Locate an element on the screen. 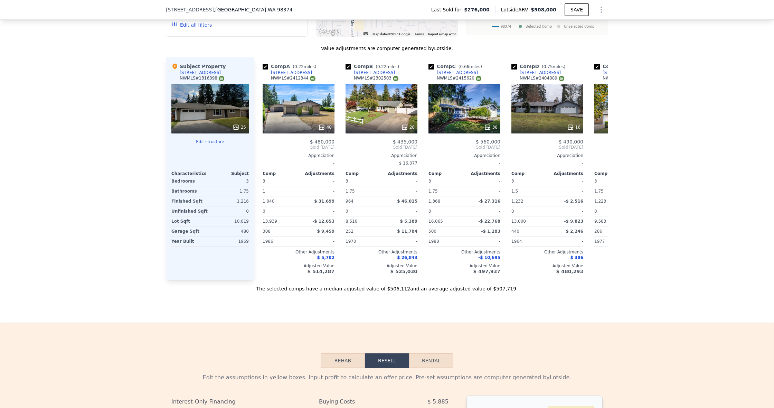 This screenshot has width=774, height=408. div: Comp is located at coordinates (446, 173).